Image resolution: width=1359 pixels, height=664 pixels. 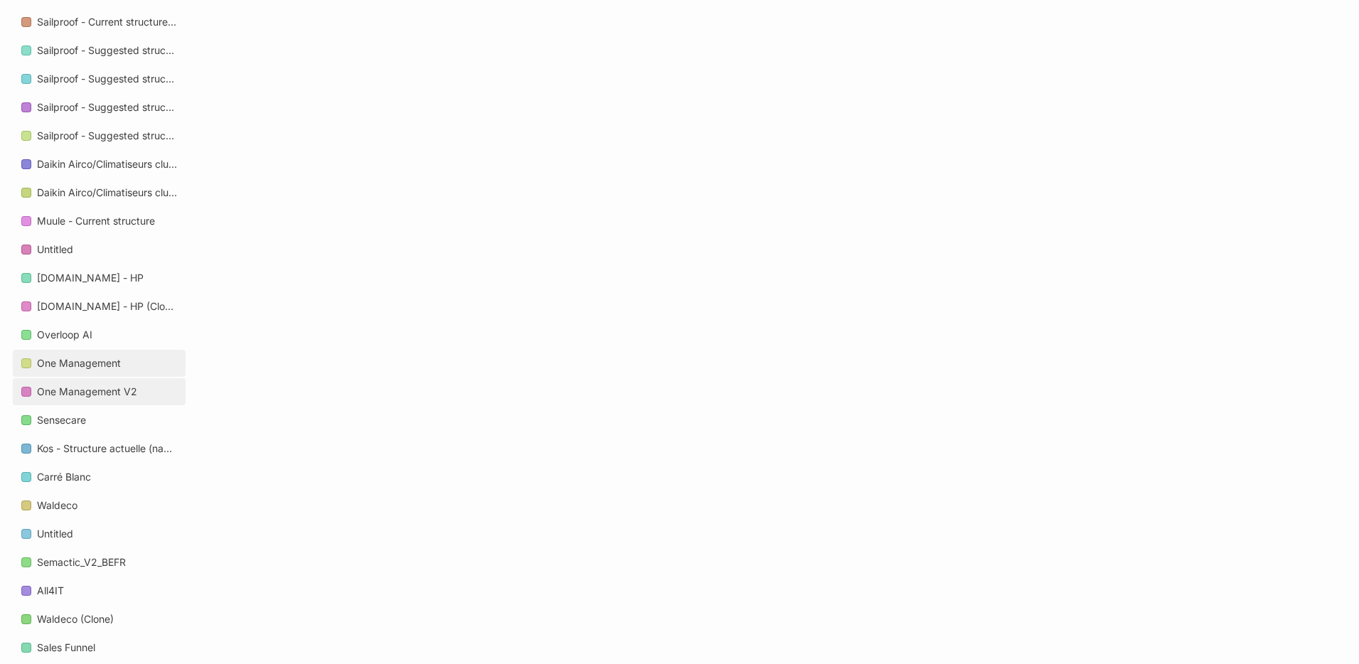 I want to click on a: Sensecare, so click(x=99, y=420).